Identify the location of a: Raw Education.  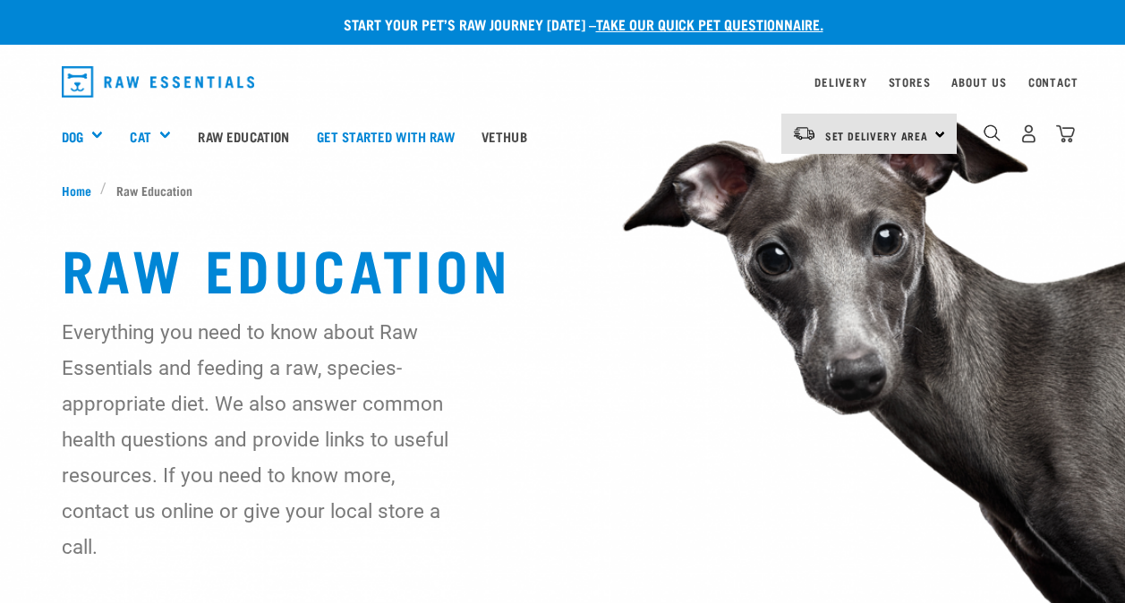
(244, 136).